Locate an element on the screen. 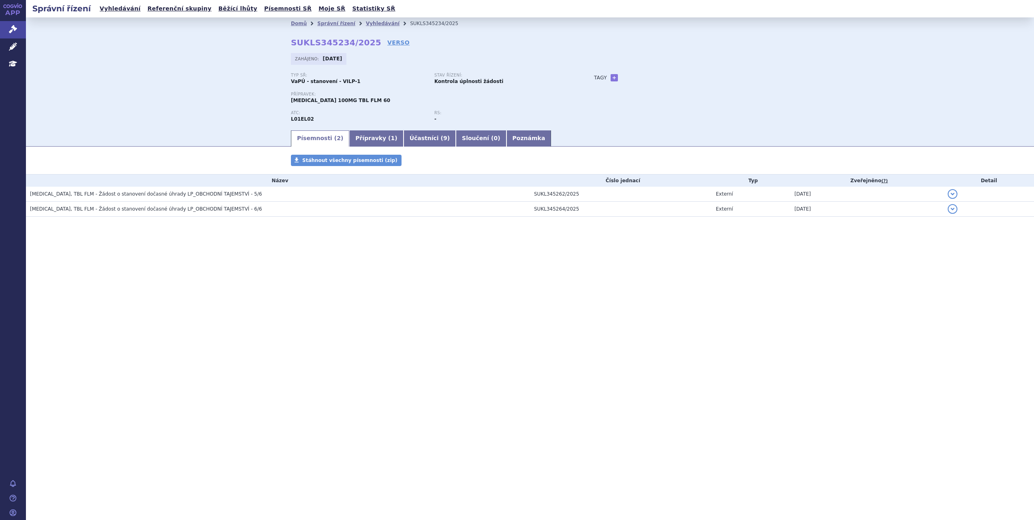  strong: Kontrola úplnosti žádosti is located at coordinates (469, 81).